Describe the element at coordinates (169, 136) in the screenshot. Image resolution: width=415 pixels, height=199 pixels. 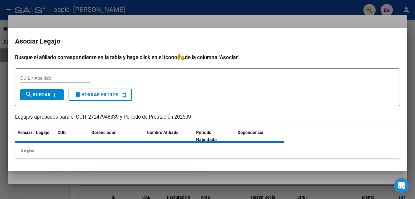
I see `datatable-header-cell: Nombre Afiliado` at that location.